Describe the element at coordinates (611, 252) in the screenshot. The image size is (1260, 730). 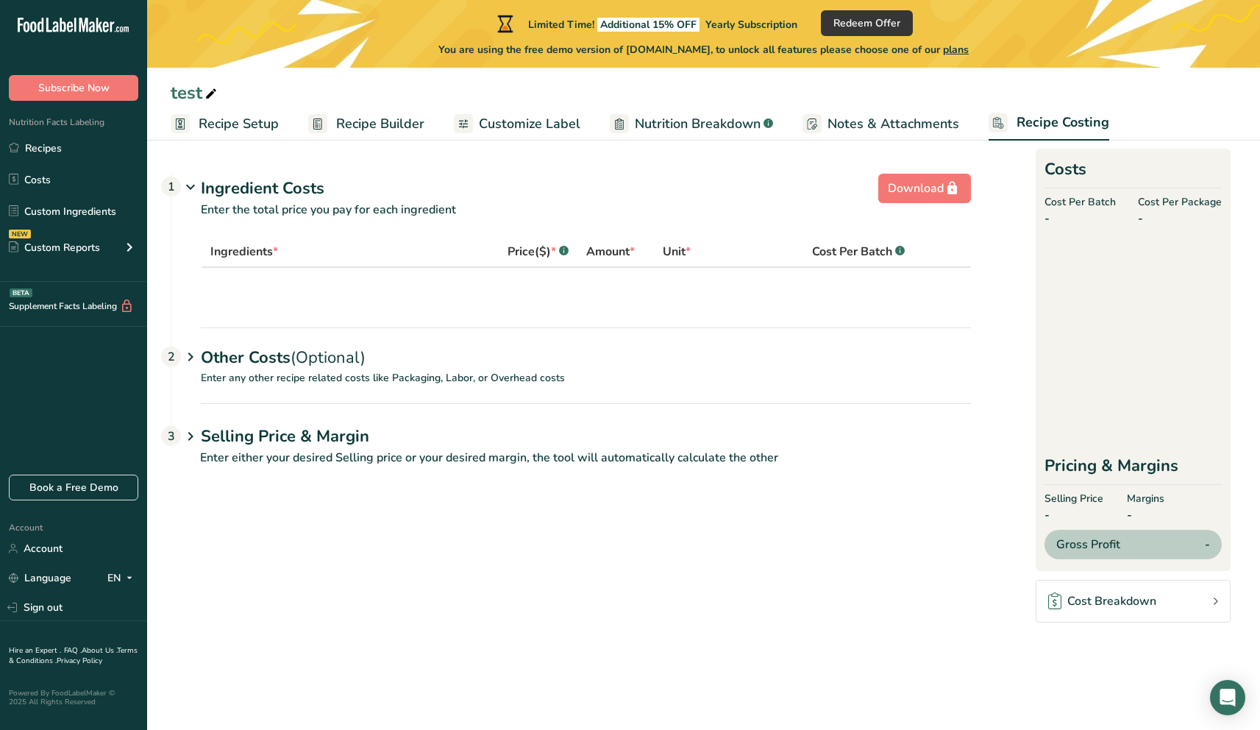
I see `span: Amount` at that location.